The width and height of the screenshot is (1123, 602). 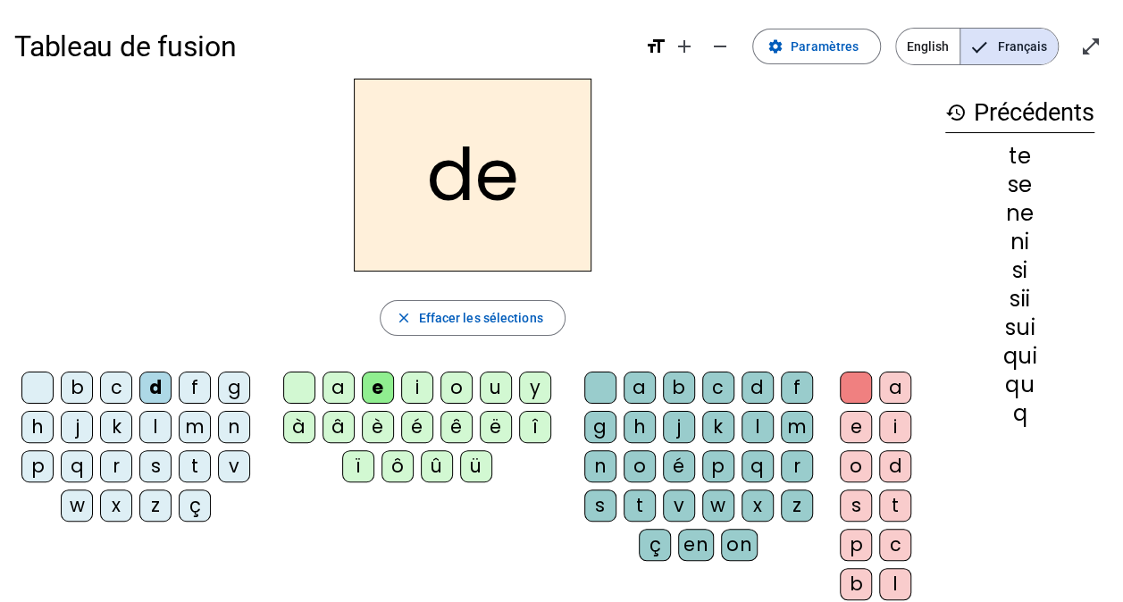 I want to click on div: y, so click(x=535, y=388).